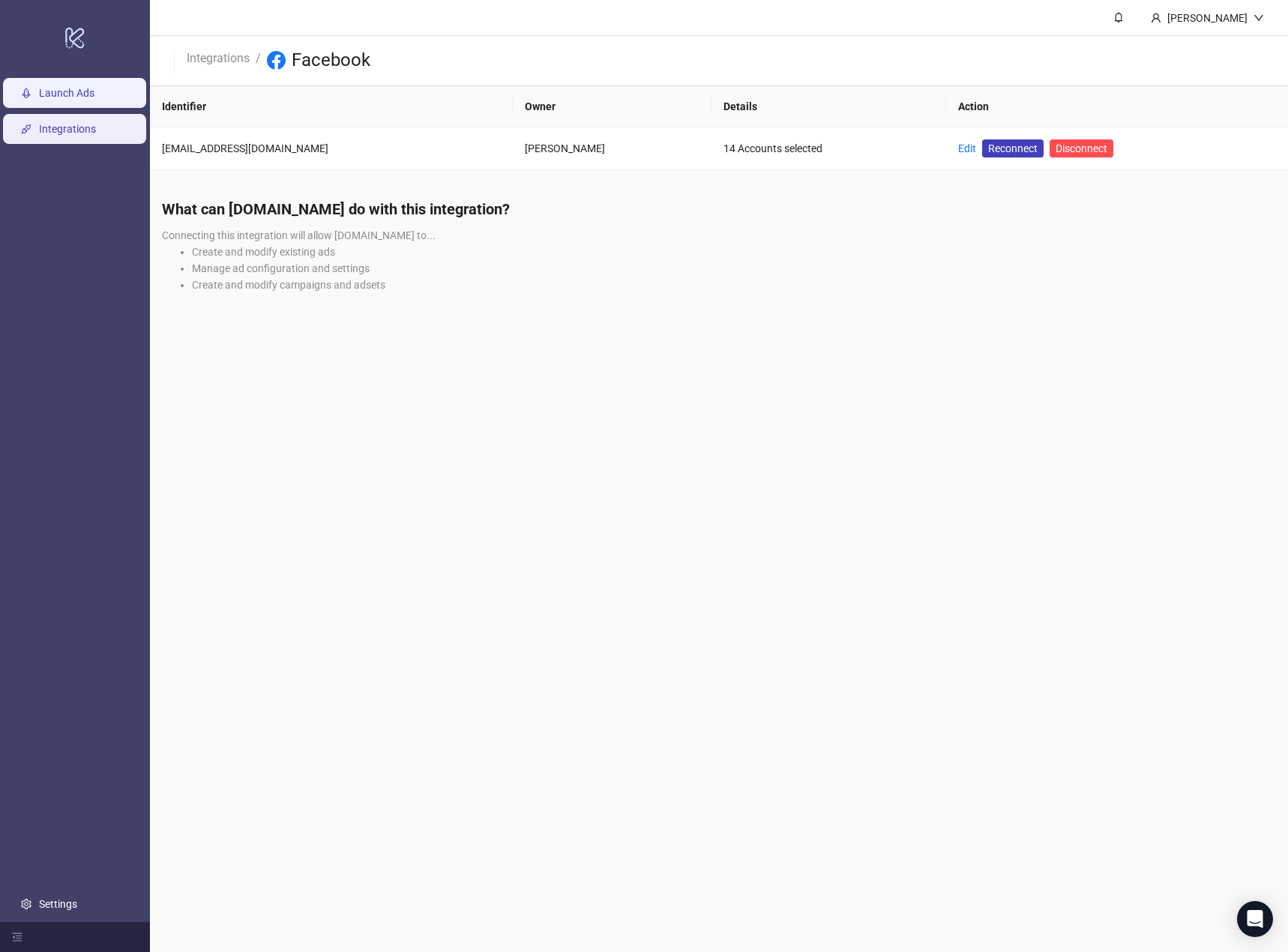 This screenshot has height=952, width=1288. I want to click on div: 14 Accounts selected, so click(829, 148).